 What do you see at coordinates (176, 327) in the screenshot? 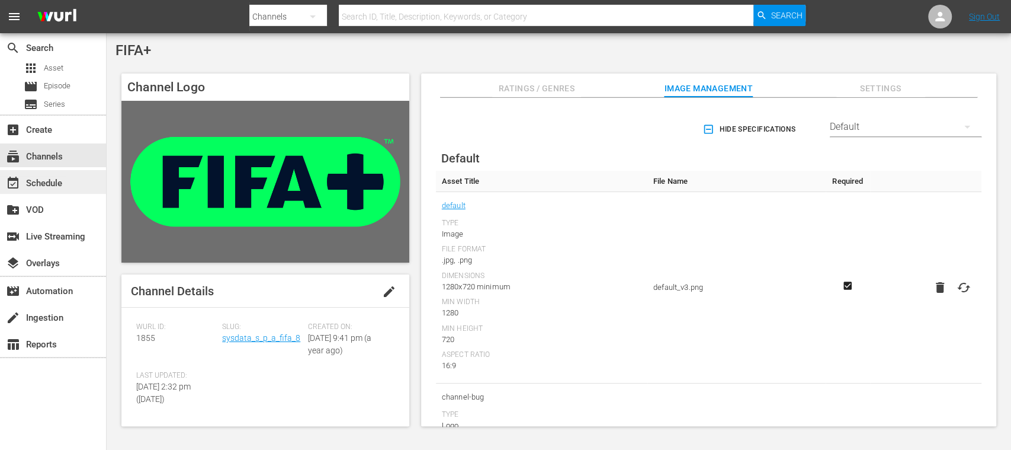
I see `span: Wurl ID:` at bounding box center [176, 327].